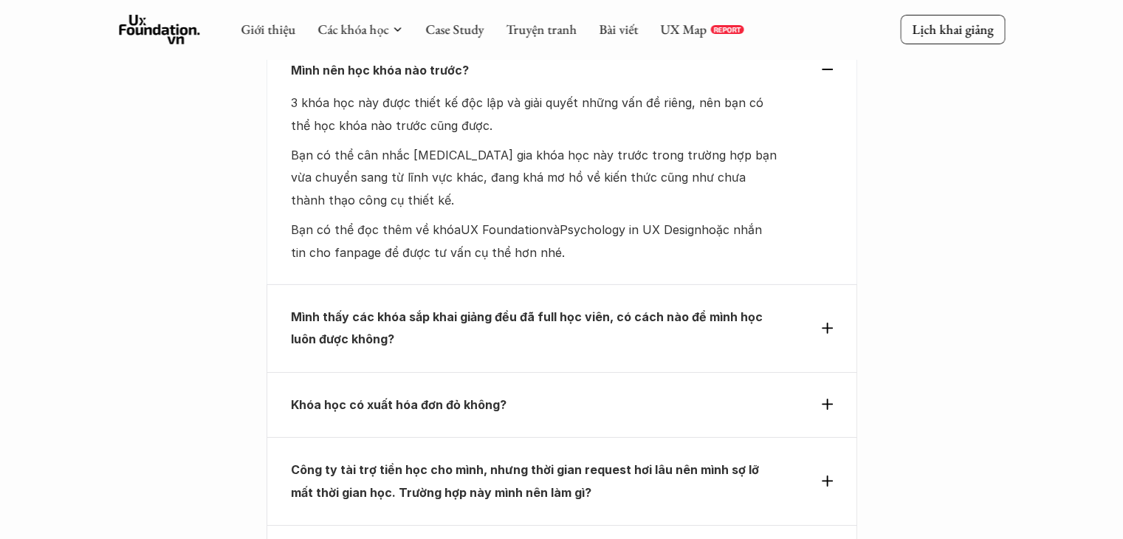  Describe the element at coordinates (953, 29) in the screenshot. I see `p: Lịch khai giảng` at that location.